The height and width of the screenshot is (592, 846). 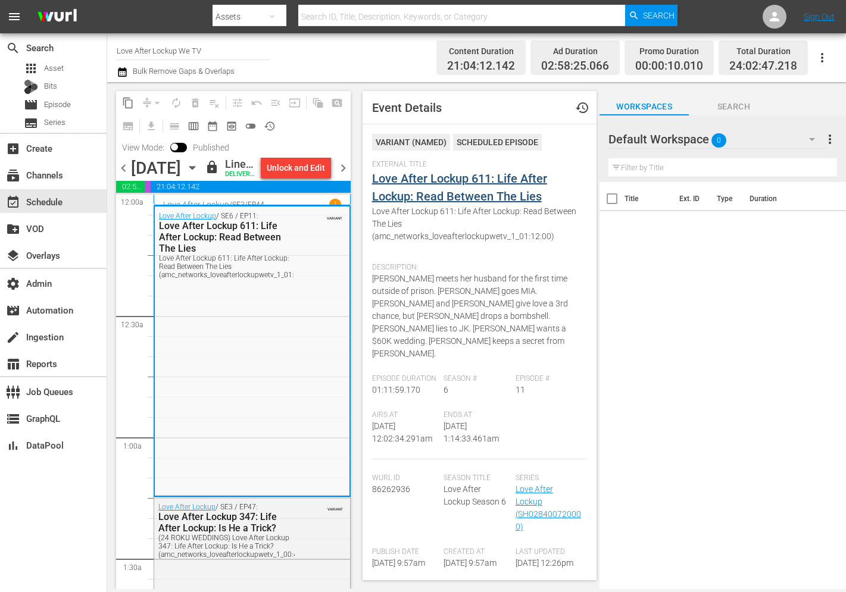 I want to click on a: Sign Out, so click(x=819, y=17).